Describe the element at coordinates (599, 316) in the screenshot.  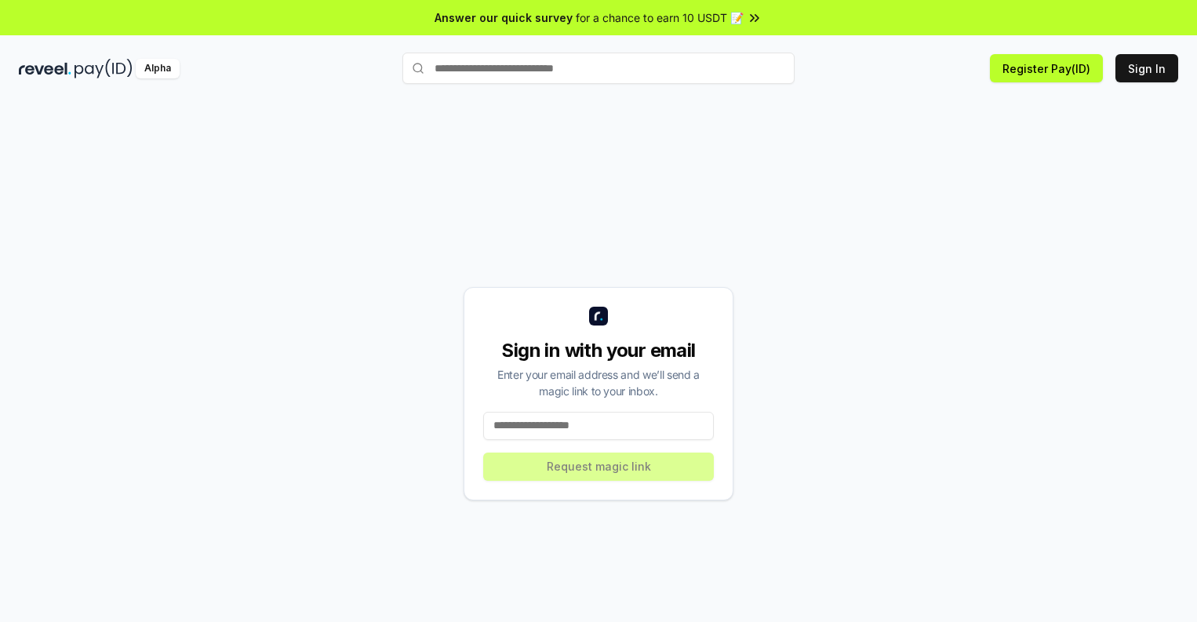
I see `img: logo_small` at that location.